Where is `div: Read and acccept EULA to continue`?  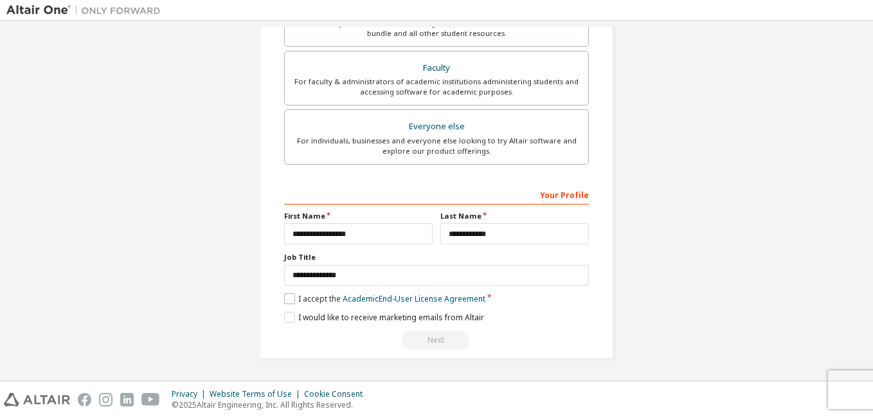 div: Read and acccept EULA to continue is located at coordinates (437, 340).